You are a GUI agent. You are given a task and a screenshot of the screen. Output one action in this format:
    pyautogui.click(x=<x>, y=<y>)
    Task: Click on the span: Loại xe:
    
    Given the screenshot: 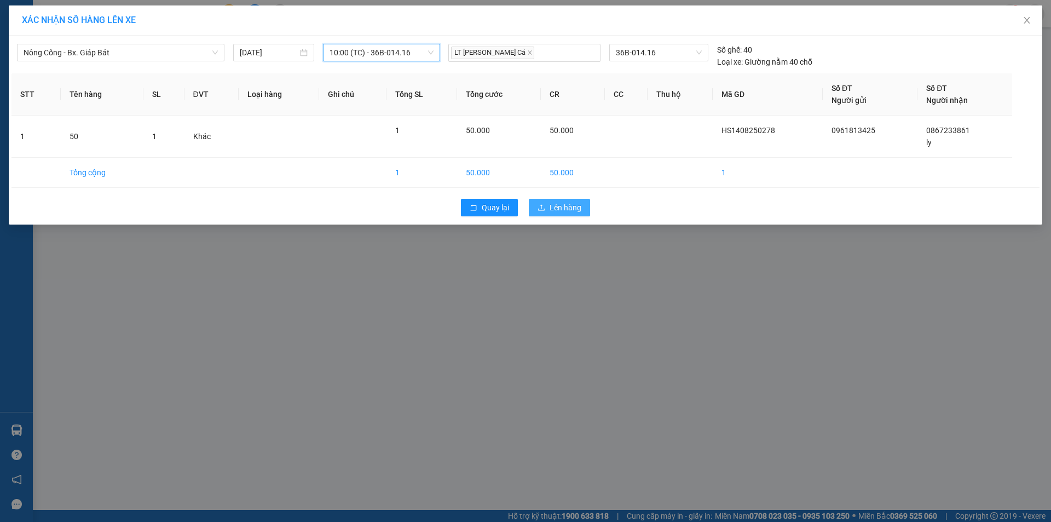 What is the action you would take?
    pyautogui.click(x=730, y=62)
    